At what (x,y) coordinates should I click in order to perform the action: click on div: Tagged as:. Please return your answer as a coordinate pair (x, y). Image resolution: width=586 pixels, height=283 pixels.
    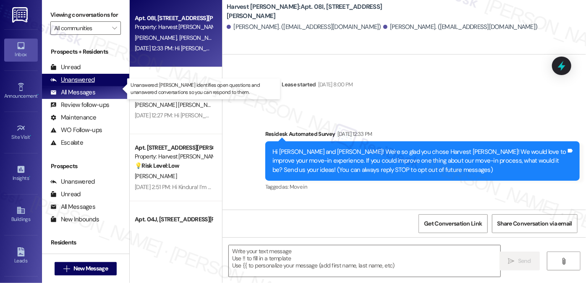
    Looking at the image, I should click on (422, 187).